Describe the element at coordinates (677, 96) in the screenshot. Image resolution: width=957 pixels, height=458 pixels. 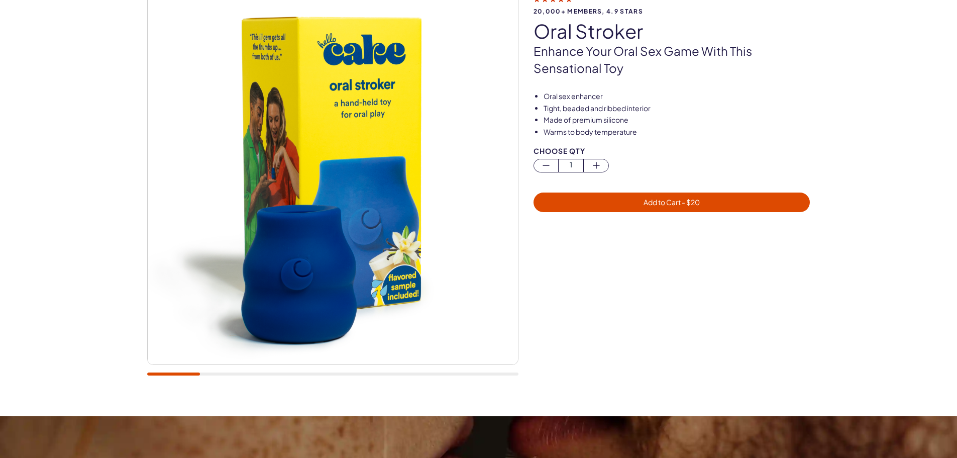
I see `li: Oral sex enhancer` at that location.